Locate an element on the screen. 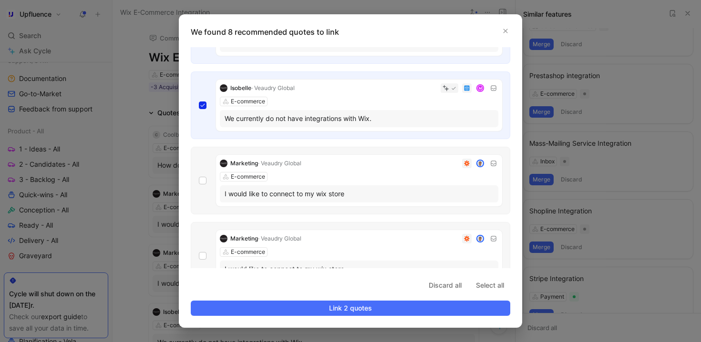  span: Discard all is located at coordinates (445, 286).